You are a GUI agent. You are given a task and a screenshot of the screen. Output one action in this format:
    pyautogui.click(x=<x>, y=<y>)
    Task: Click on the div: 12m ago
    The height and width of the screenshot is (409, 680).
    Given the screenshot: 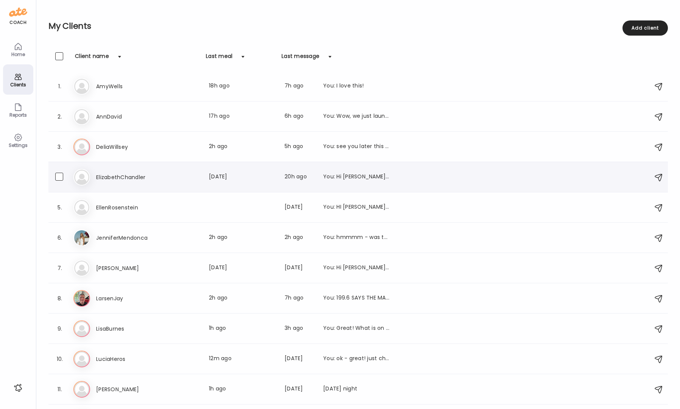 What is the action you would take?
    pyautogui.click(x=242, y=359)
    